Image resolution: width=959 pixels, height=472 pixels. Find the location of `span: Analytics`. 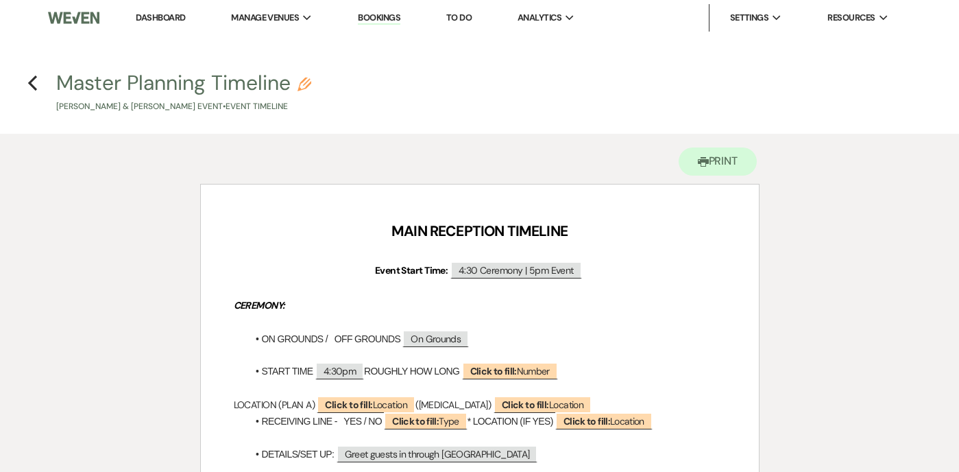

span: Analytics is located at coordinates (540, 18).